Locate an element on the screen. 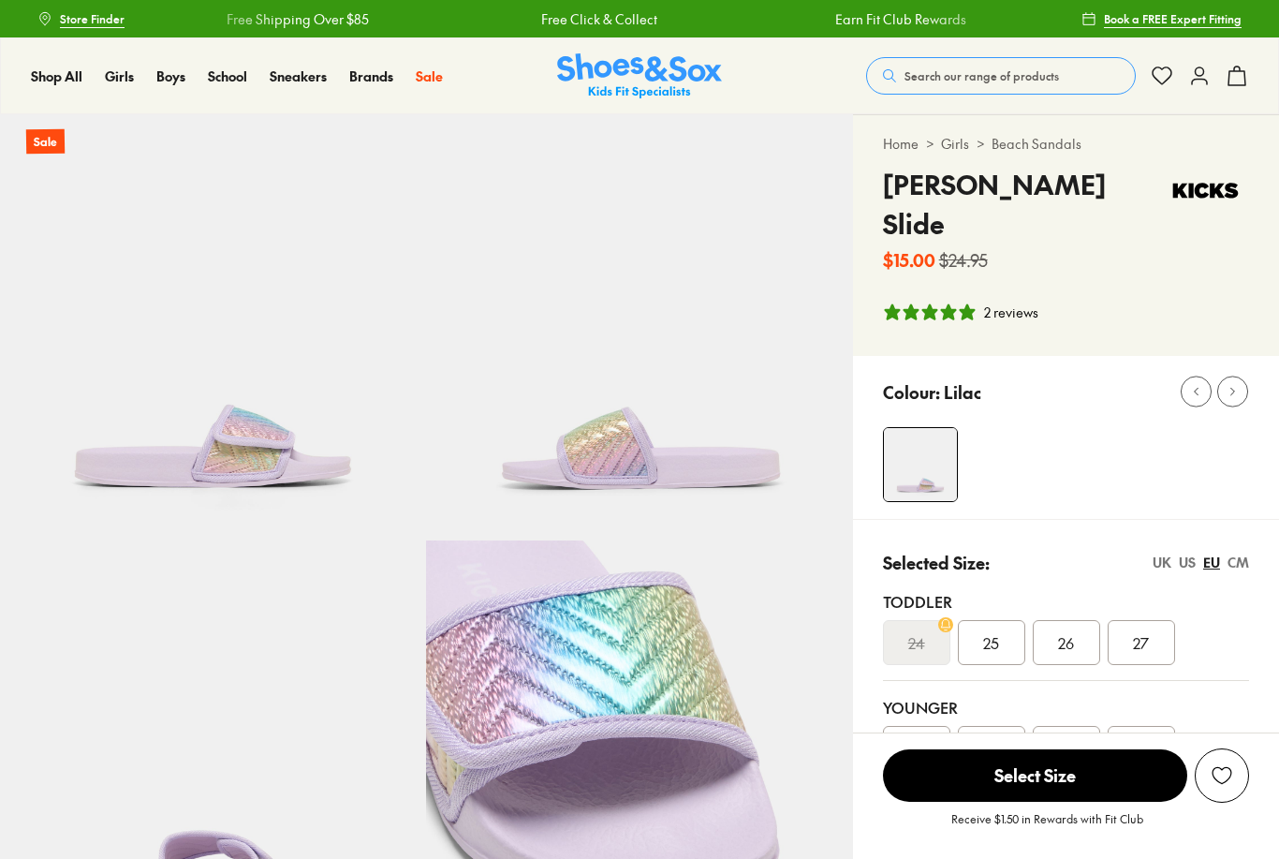  s: $24.95 is located at coordinates (964, 259).